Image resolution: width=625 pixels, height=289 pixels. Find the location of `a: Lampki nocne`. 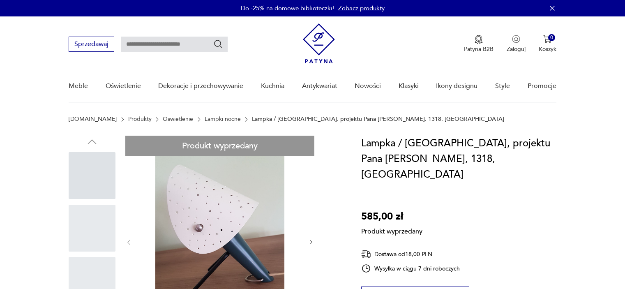

a: Lampki nocne is located at coordinates (223, 119).